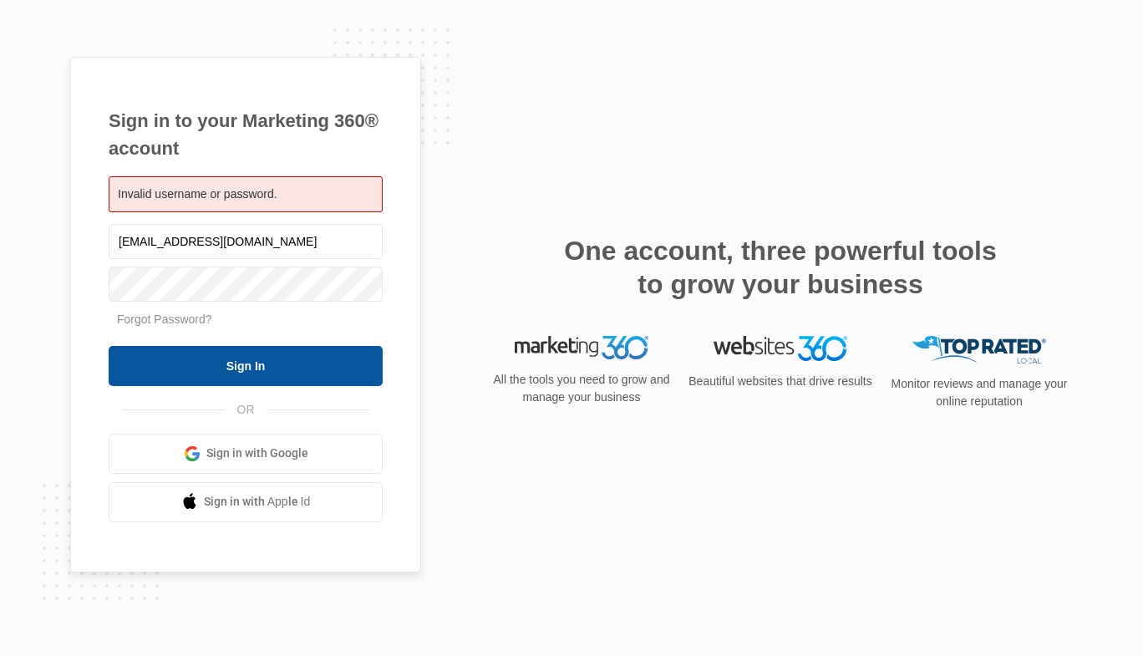 This screenshot has height=656, width=1143. Describe the element at coordinates (246, 410) in the screenshot. I see `span: OR` at that location.